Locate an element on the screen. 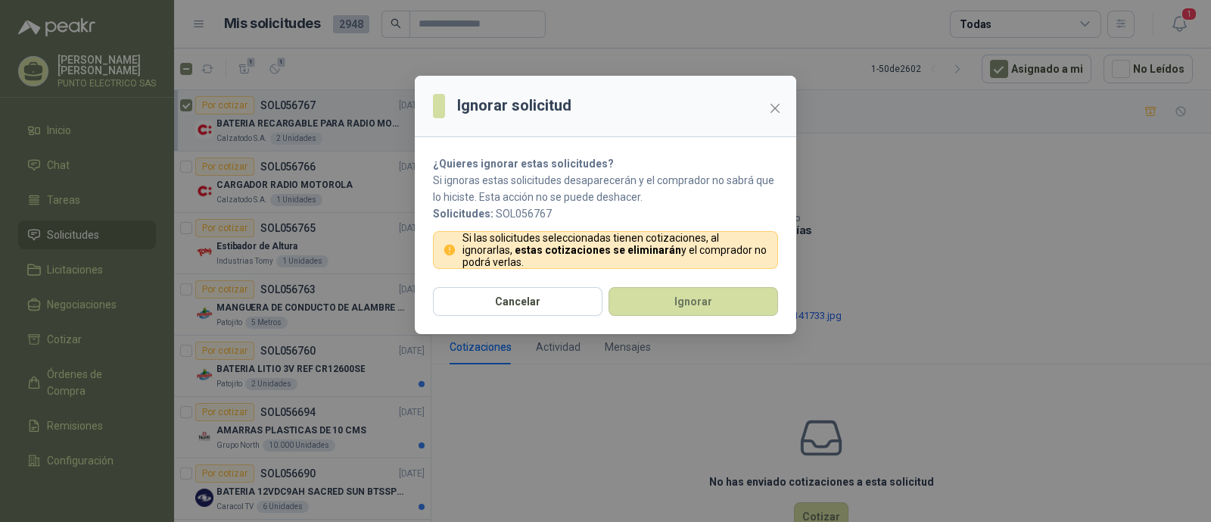  b: Solicitudes: is located at coordinates (463, 214).